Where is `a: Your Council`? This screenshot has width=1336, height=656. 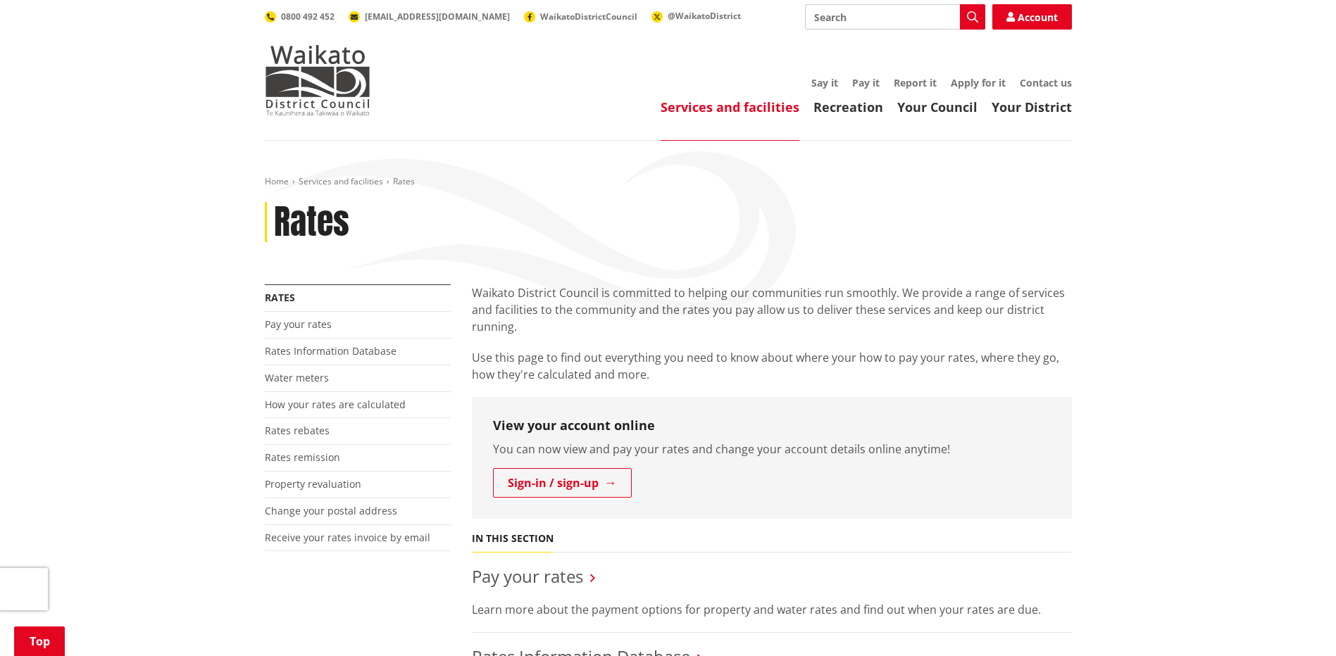
a: Your Council is located at coordinates (937, 107).